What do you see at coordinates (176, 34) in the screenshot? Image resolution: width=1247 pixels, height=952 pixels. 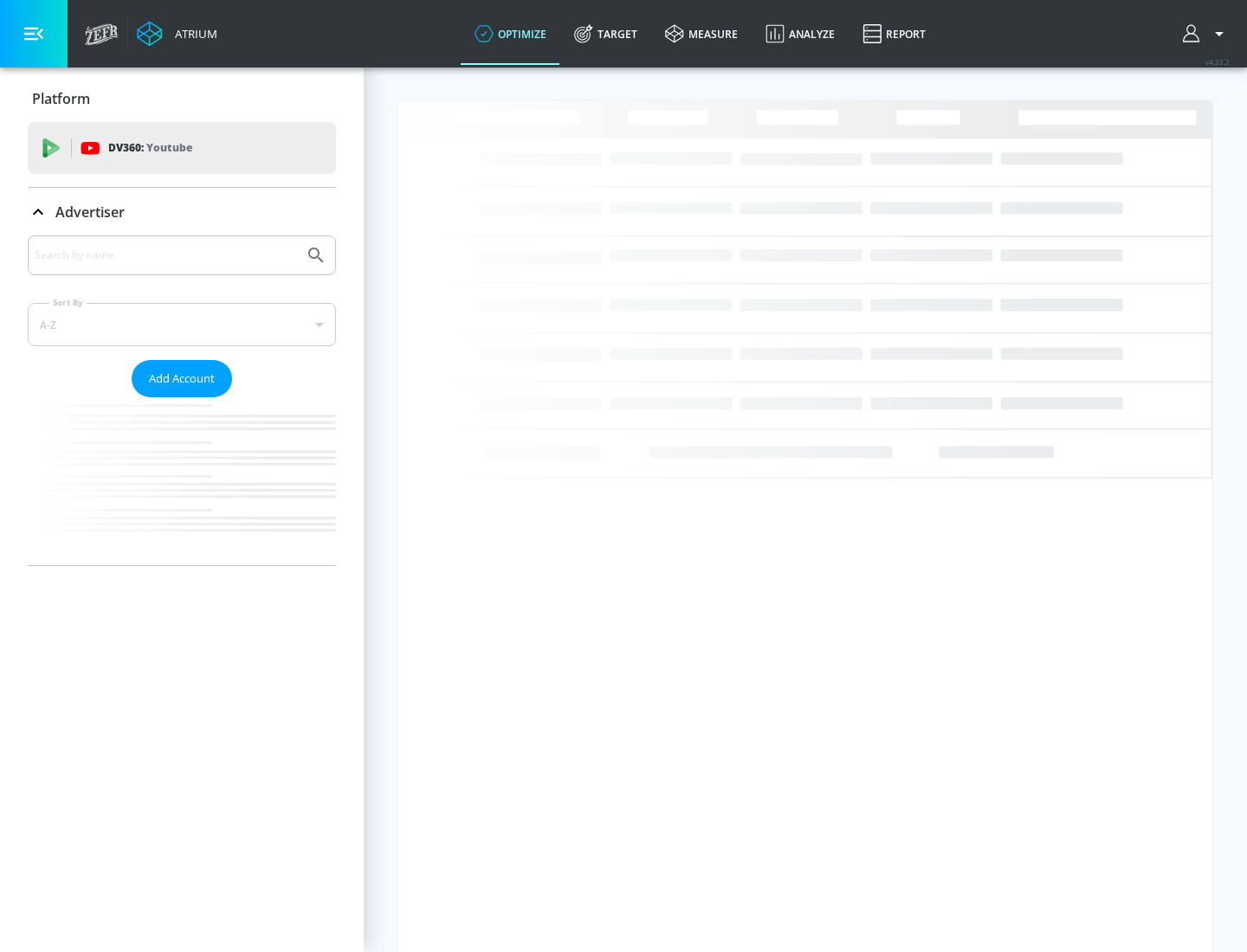 I see `a: Atrium` at bounding box center [176, 34].